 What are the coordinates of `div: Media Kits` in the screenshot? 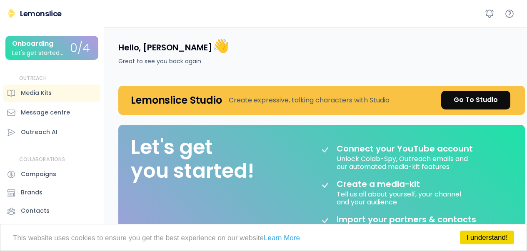 It's located at (36, 93).